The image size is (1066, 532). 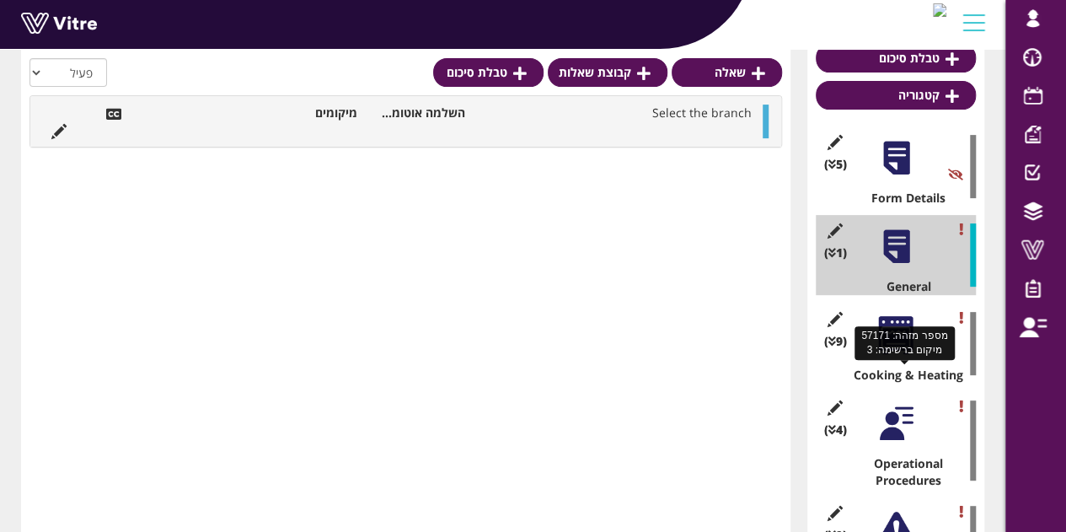 I want to click on span: (4 ), so click(x=835, y=430).